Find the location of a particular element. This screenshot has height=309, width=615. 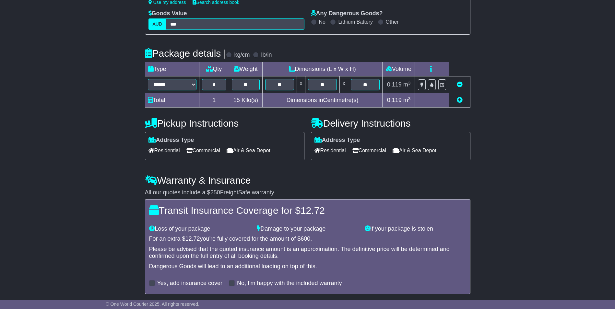

div: Dangerous Goods will lead to an additional loading on top of this. is located at coordinates (308, 267).